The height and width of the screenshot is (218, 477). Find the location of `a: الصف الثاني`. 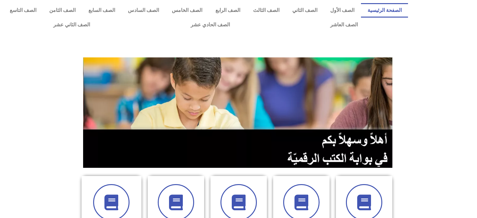

a: الصف الثاني is located at coordinates (305, 10).